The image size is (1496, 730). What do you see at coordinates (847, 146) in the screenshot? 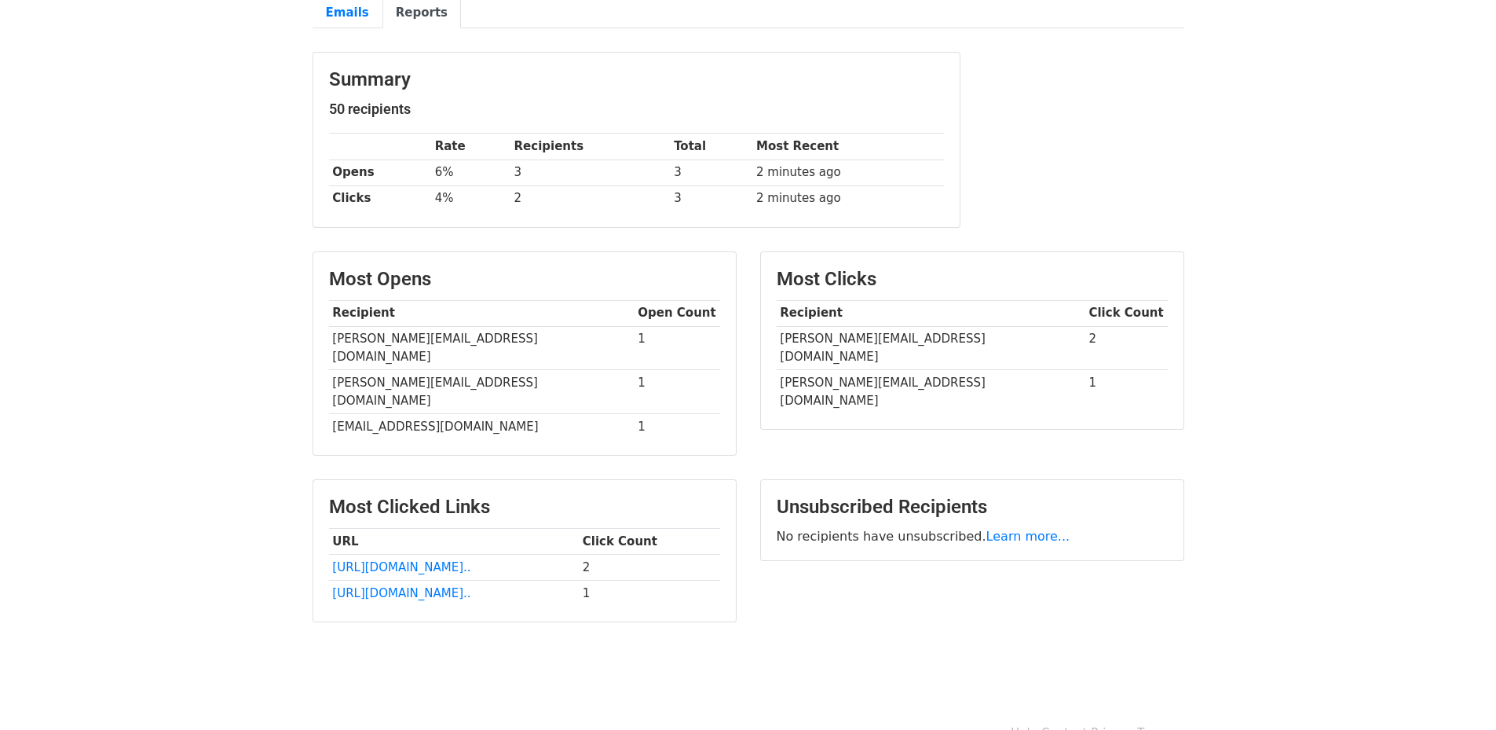
I see `th: Most Recent` at bounding box center [847, 146].